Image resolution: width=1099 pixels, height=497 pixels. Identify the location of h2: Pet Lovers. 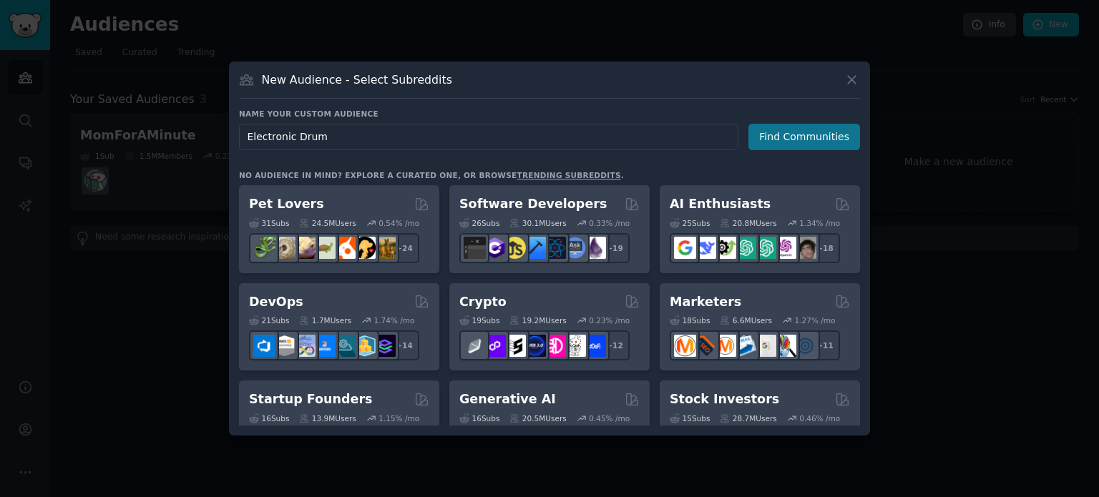
(286, 204).